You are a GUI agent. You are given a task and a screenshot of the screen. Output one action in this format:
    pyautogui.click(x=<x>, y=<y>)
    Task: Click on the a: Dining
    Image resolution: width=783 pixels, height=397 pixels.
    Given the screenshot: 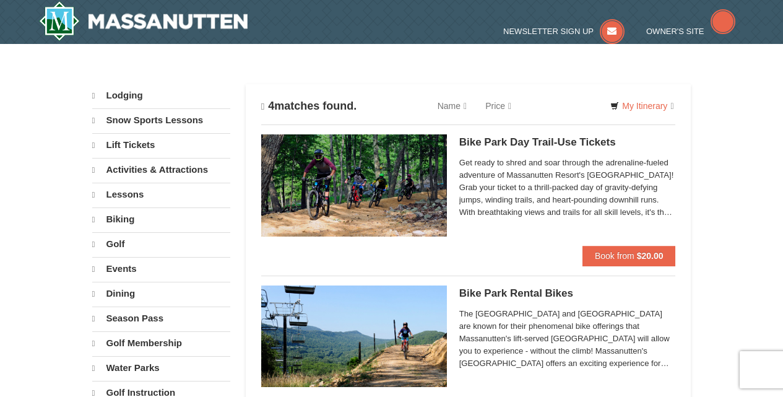 What is the action you would take?
    pyautogui.click(x=161, y=294)
    